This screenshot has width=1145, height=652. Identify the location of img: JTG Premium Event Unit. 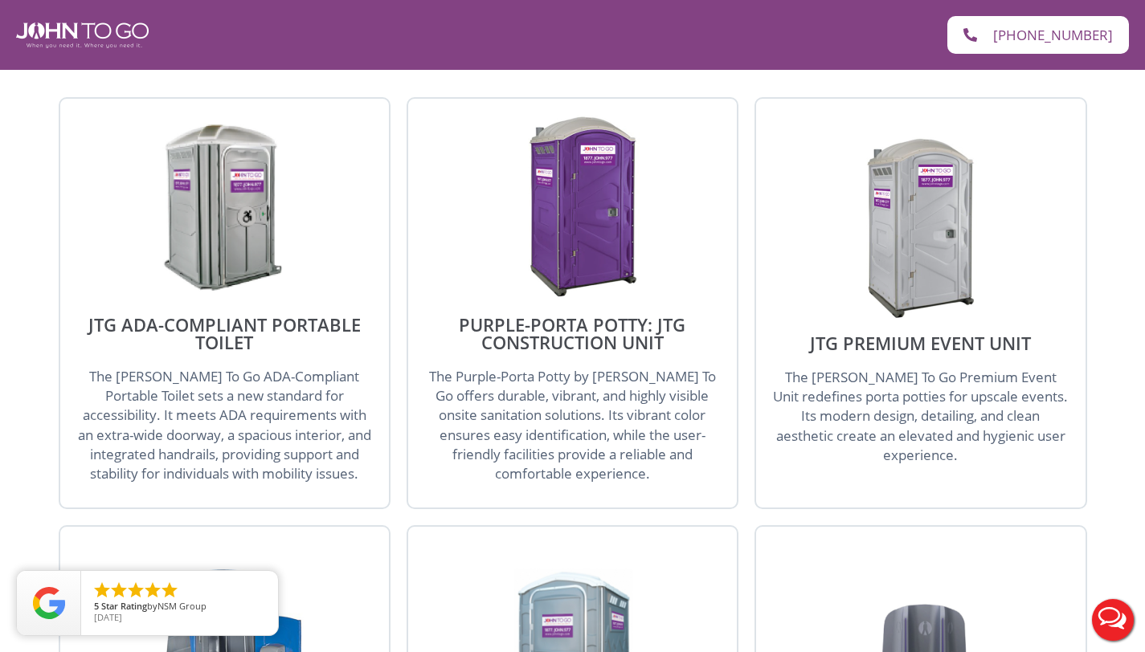
(920, 226).